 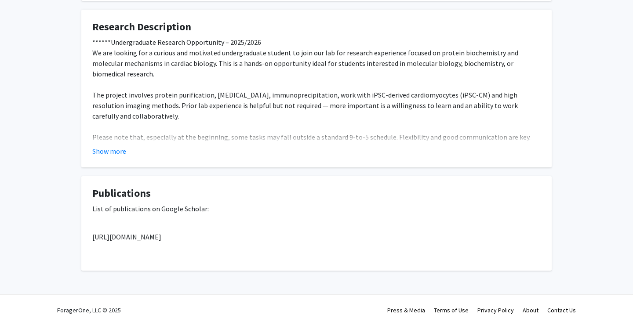 I want to click on a: Press & Media, so click(x=406, y=310).